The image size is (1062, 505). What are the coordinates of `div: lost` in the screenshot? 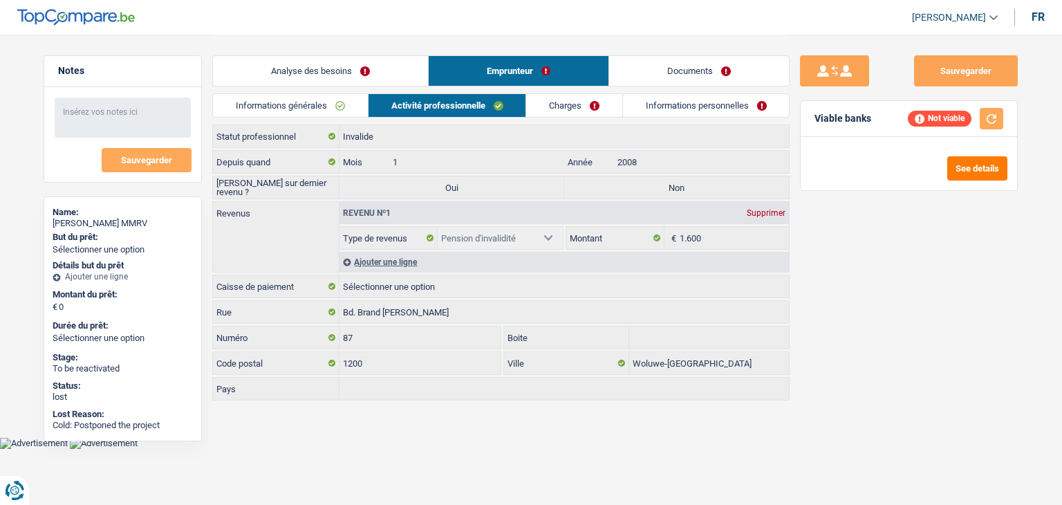 It's located at (122, 397).